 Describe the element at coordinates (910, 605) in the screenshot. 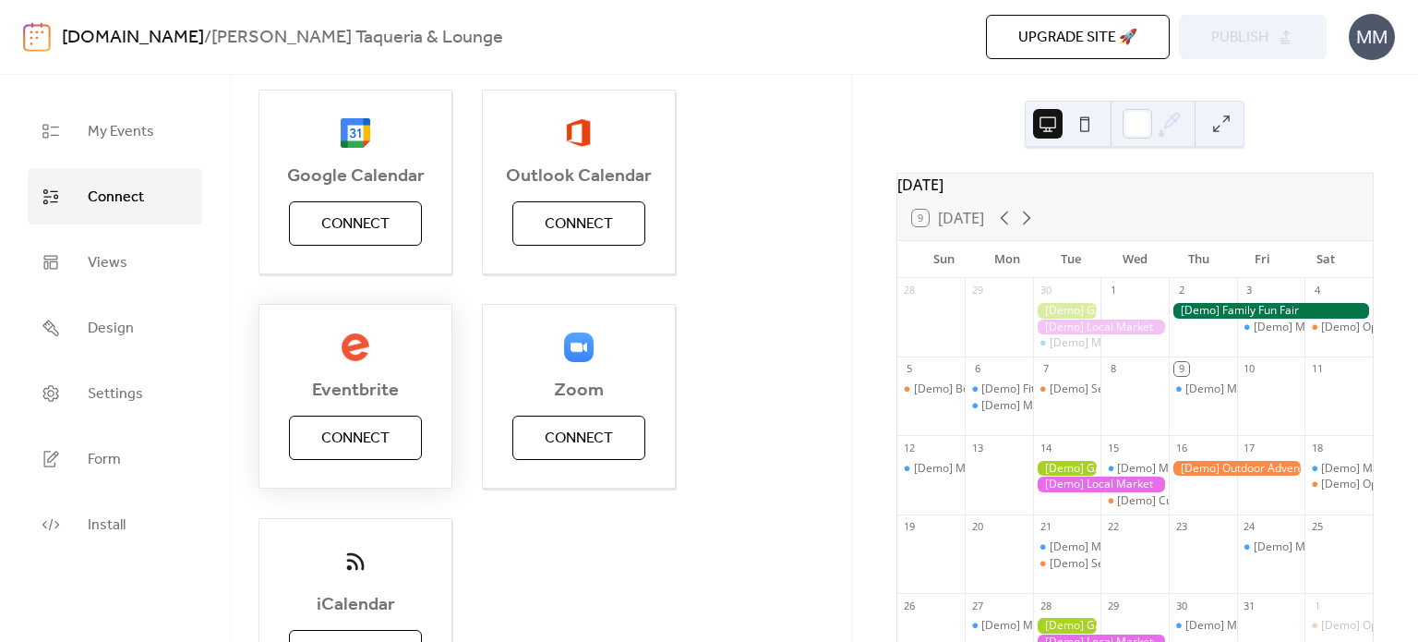

I see `div: 26` at that location.